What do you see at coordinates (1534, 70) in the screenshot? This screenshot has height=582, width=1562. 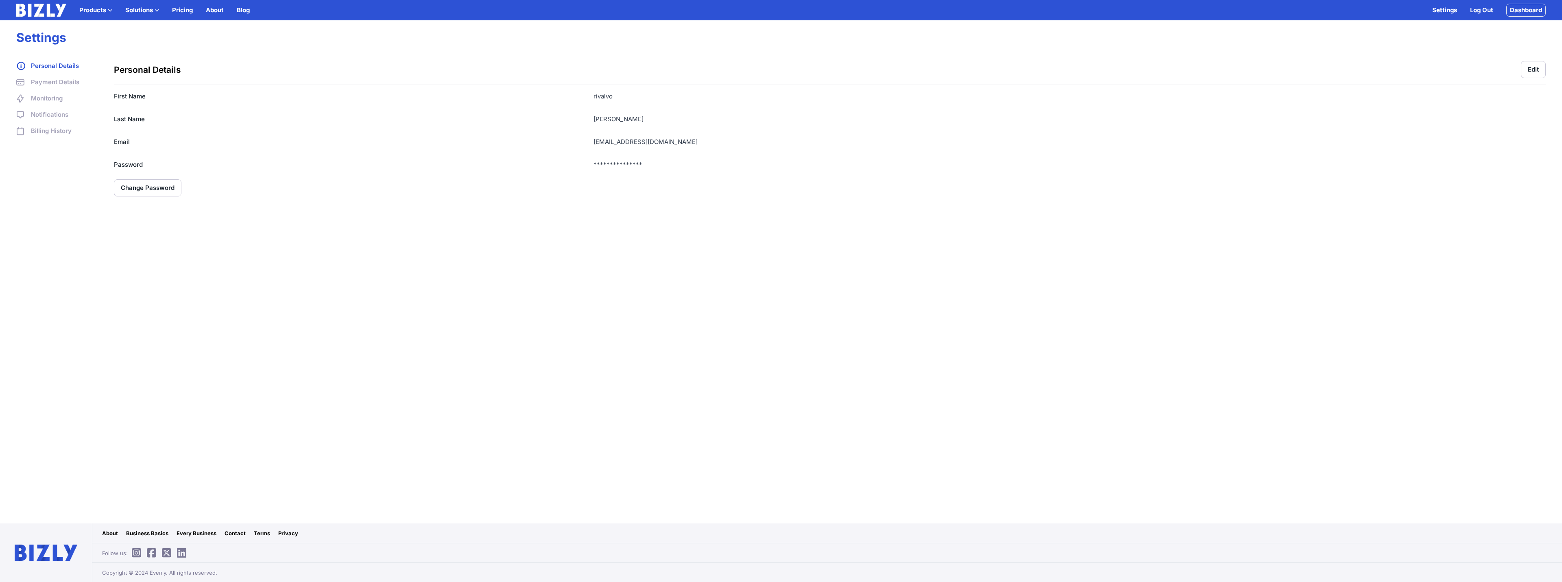 I see `button: Edit` at bounding box center [1534, 70].